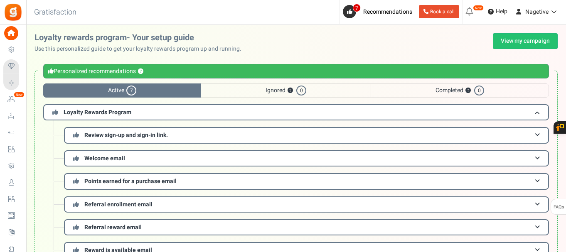 Image resolution: width=566 pixels, height=252 pixels. Describe the element at coordinates (118, 205) in the screenshot. I see `span: Referral enrollment email` at that location.